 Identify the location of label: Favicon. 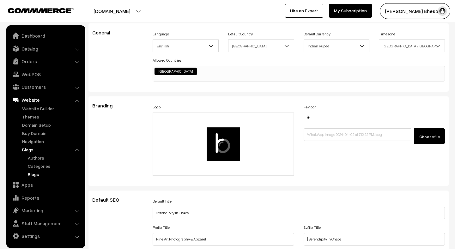
(310, 107).